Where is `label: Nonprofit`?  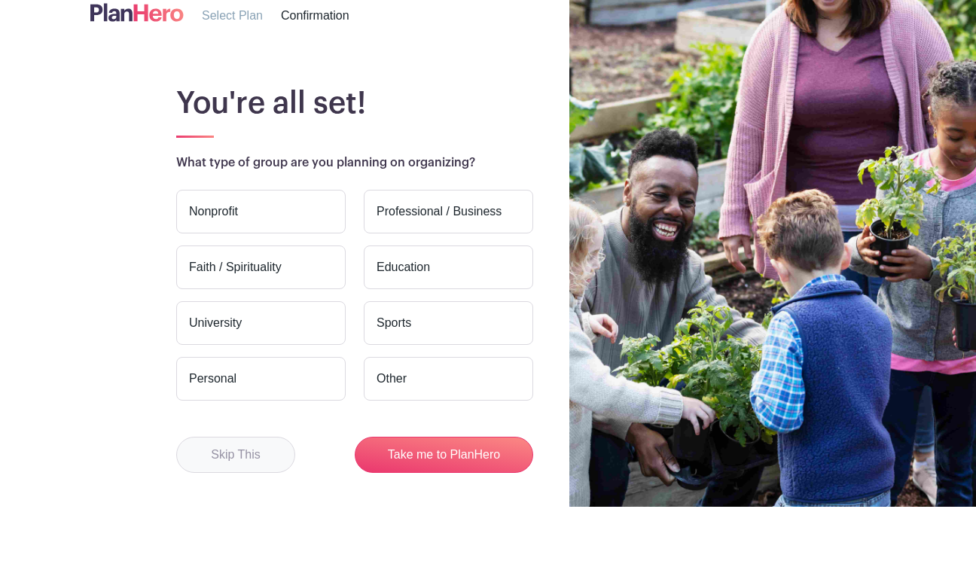 label: Nonprofit is located at coordinates (261, 212).